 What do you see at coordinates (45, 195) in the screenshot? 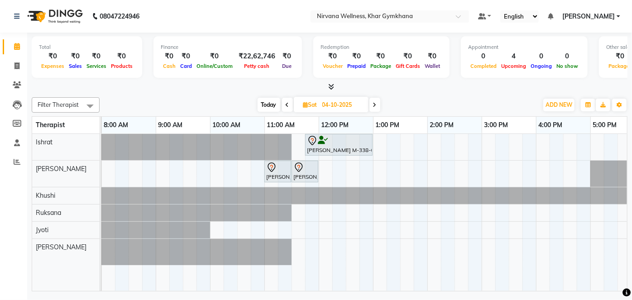
I see `span: Khushi` at bounding box center [45, 195].